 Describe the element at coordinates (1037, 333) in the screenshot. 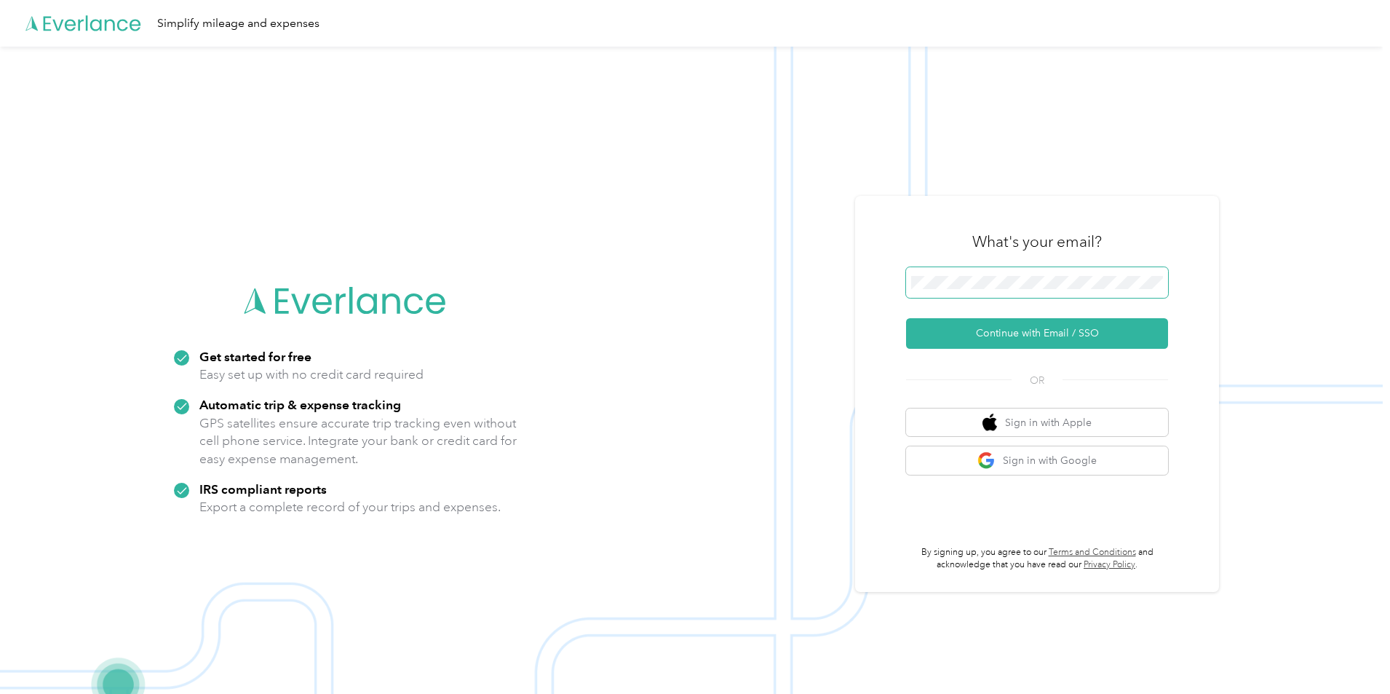

I see `button: Continue with Email / SSO` at that location.